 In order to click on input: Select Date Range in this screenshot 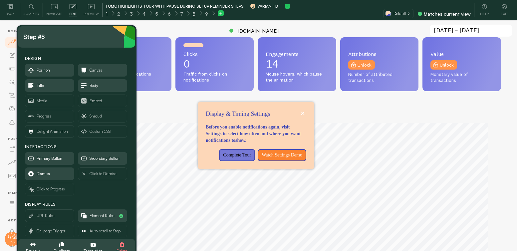, I will do `click(471, 31)`.